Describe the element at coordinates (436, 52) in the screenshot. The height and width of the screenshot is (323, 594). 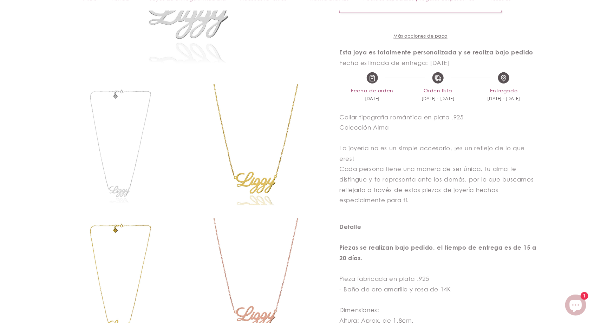
I see `strong: Esta joya es totalmente personalizada y se realiza bajo pedido` at that location.